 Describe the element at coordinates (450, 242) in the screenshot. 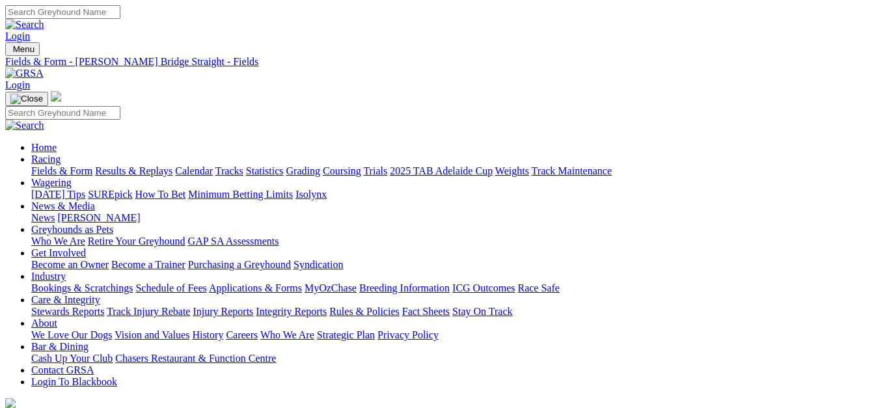

I see `div: Greyhounds as Pets` at that location.